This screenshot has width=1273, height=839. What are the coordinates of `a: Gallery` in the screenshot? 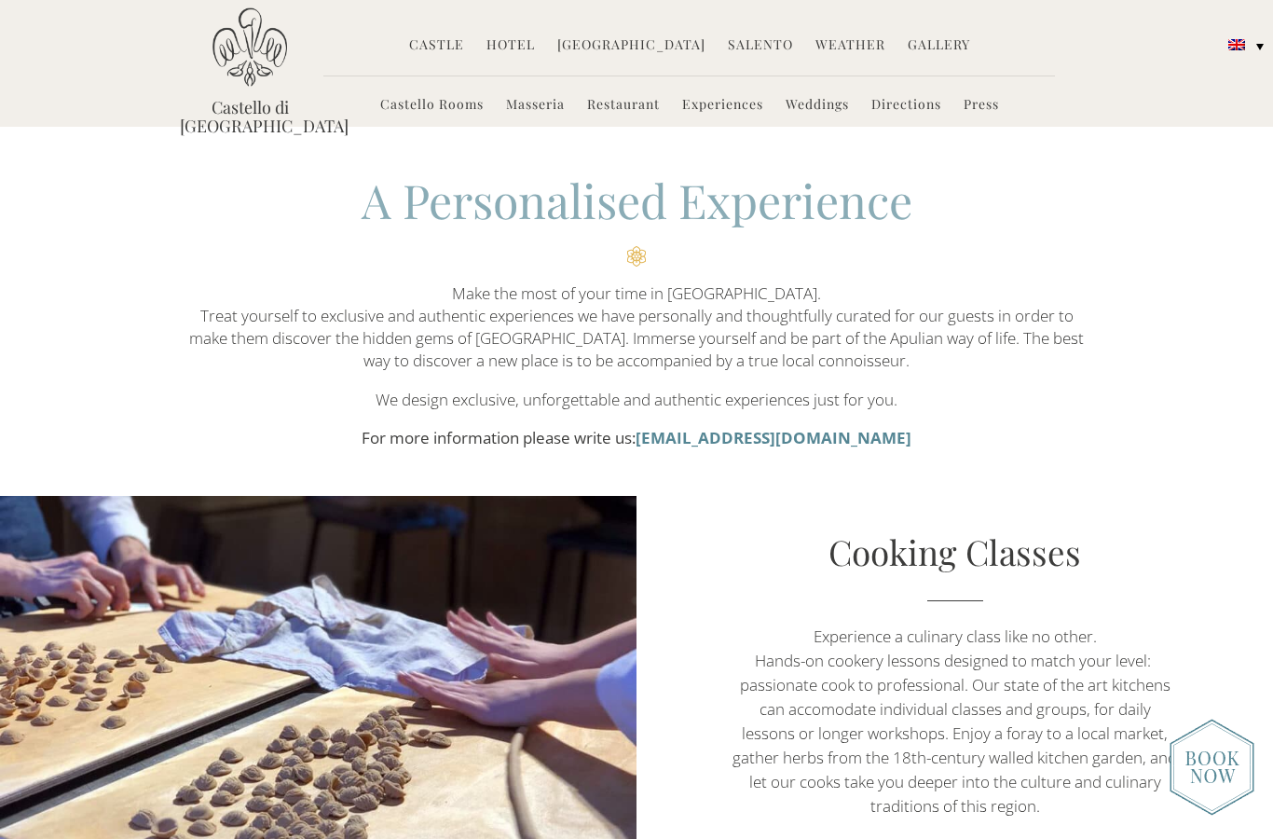 It's located at (938, 46).